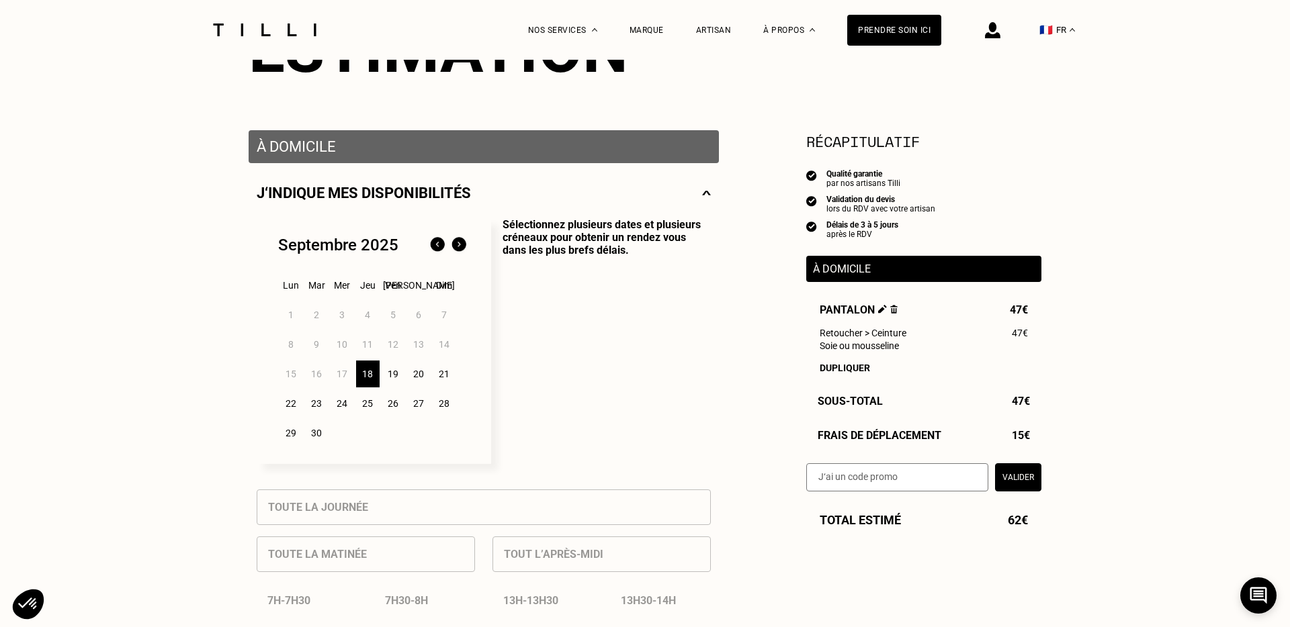 This screenshot has height=627, width=1290. Describe the element at coordinates (862, 333) in the screenshot. I see `span: Retoucher > Ceinture` at that location.